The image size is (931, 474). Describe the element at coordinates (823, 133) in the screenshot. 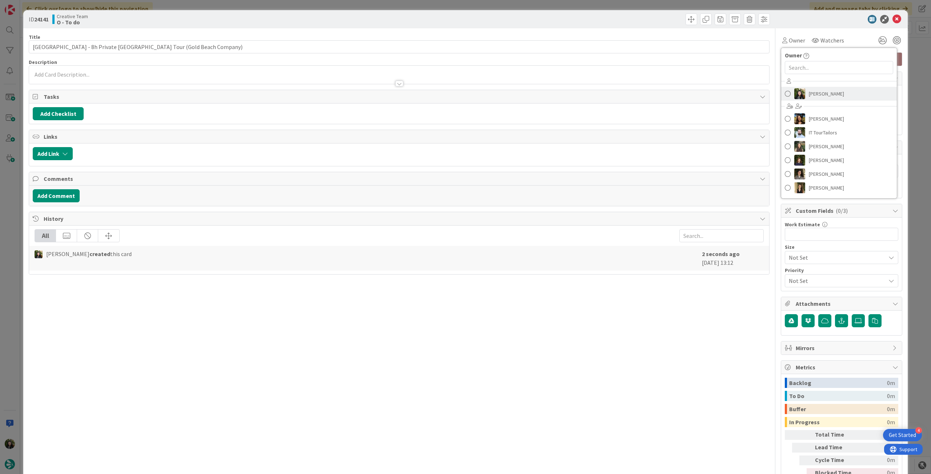

I see `span: IT TourTailors` at that location.